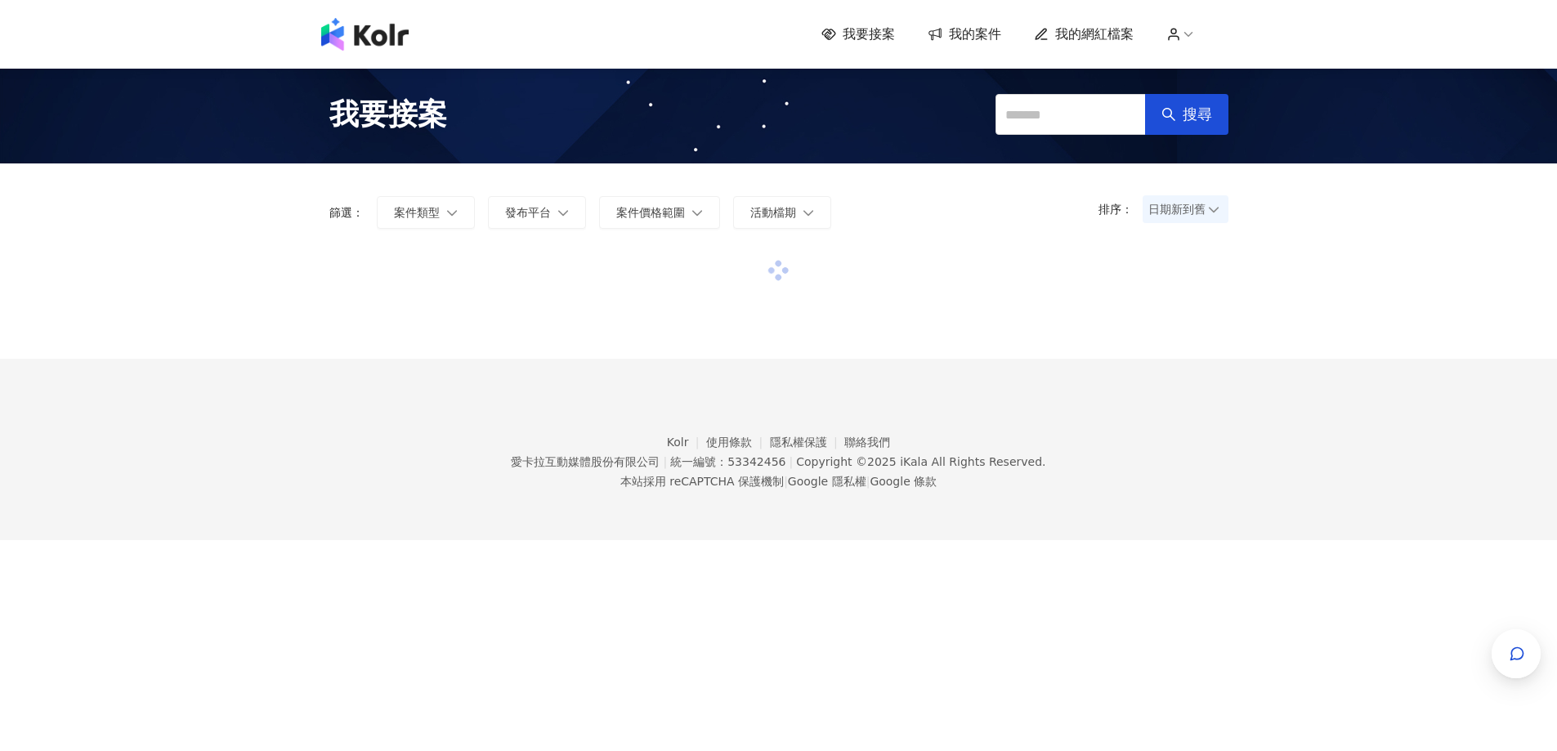 The height and width of the screenshot is (751, 1557). Describe the element at coordinates (778, 481) in the screenshot. I see `span: 本站採用 reCAPTCHA 保護機制` at that location.